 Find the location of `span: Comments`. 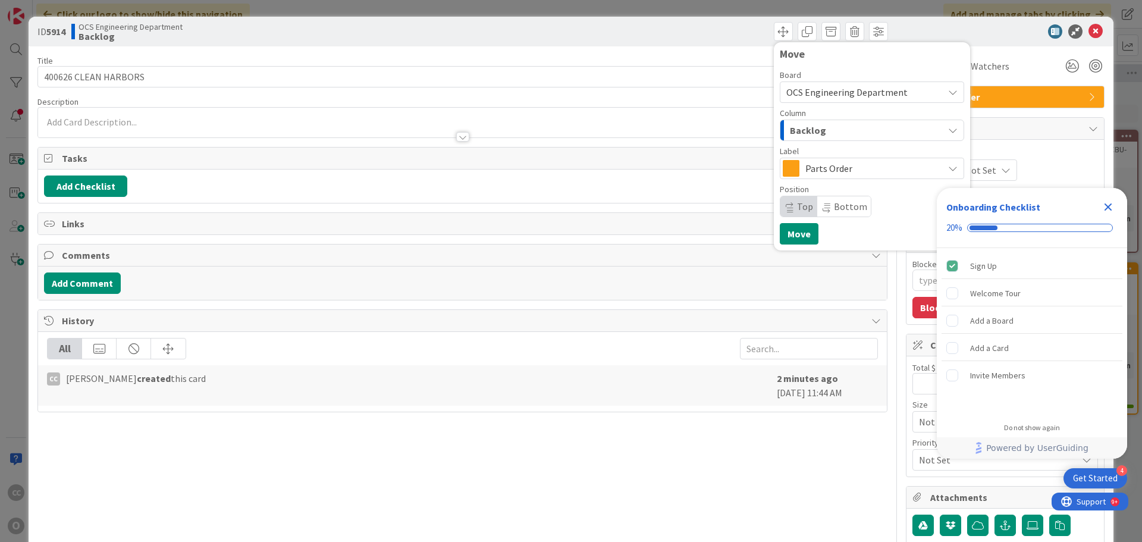

span: Comments is located at coordinates (463, 255).